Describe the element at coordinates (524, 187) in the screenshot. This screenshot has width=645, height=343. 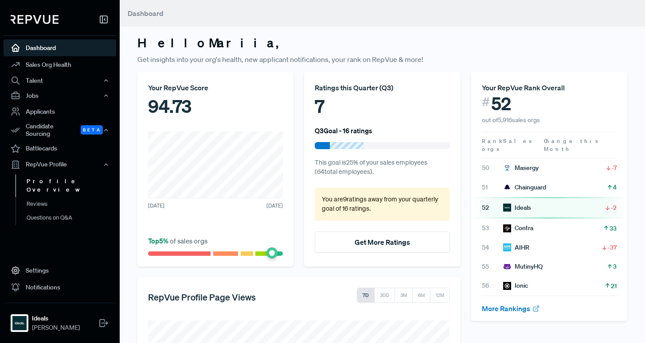
I see `div: Chainguard` at that location.